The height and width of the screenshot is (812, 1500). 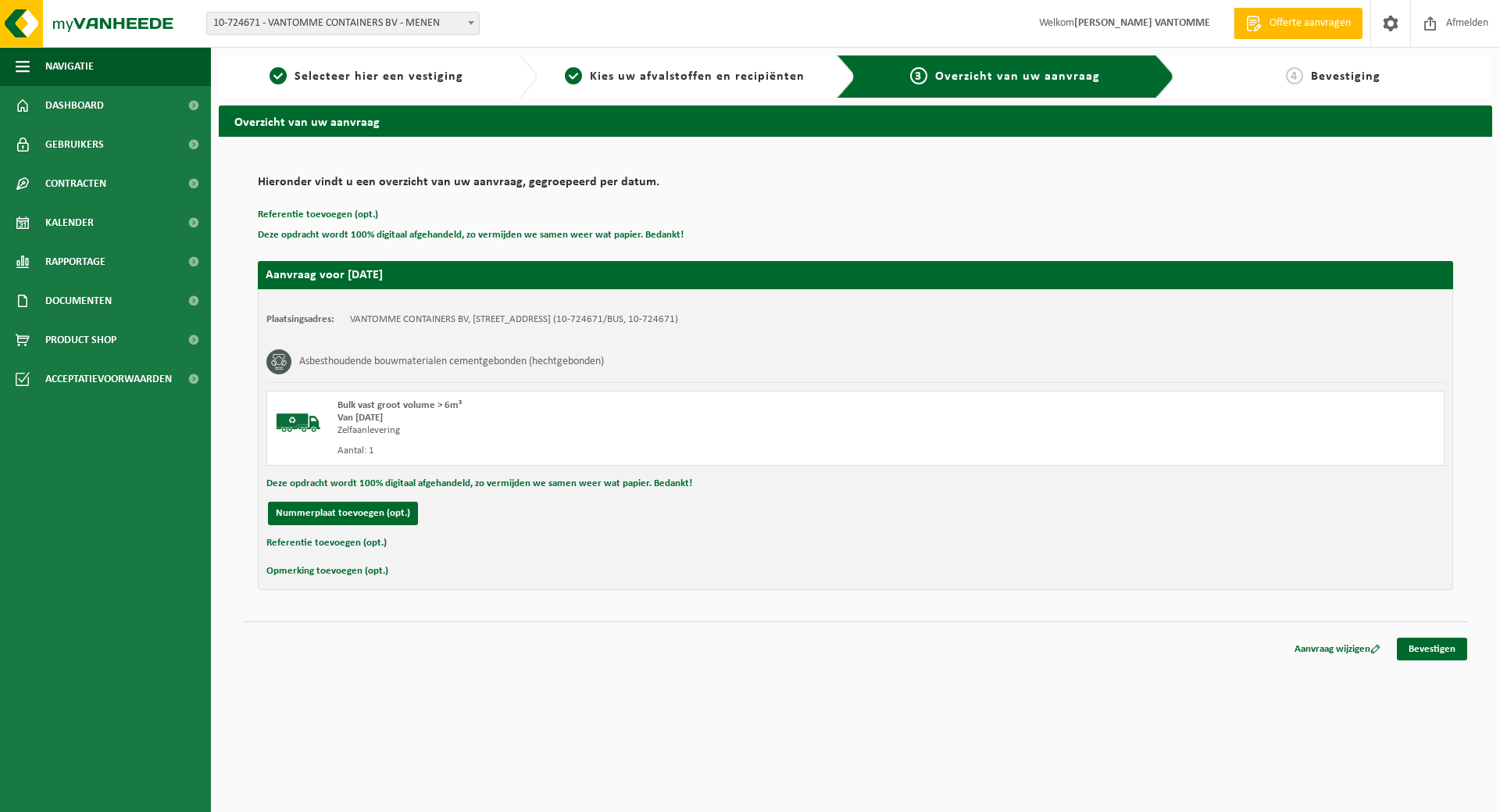 I want to click on a: 2Kies uw afvalstoffen en recipiënten, so click(x=685, y=77).